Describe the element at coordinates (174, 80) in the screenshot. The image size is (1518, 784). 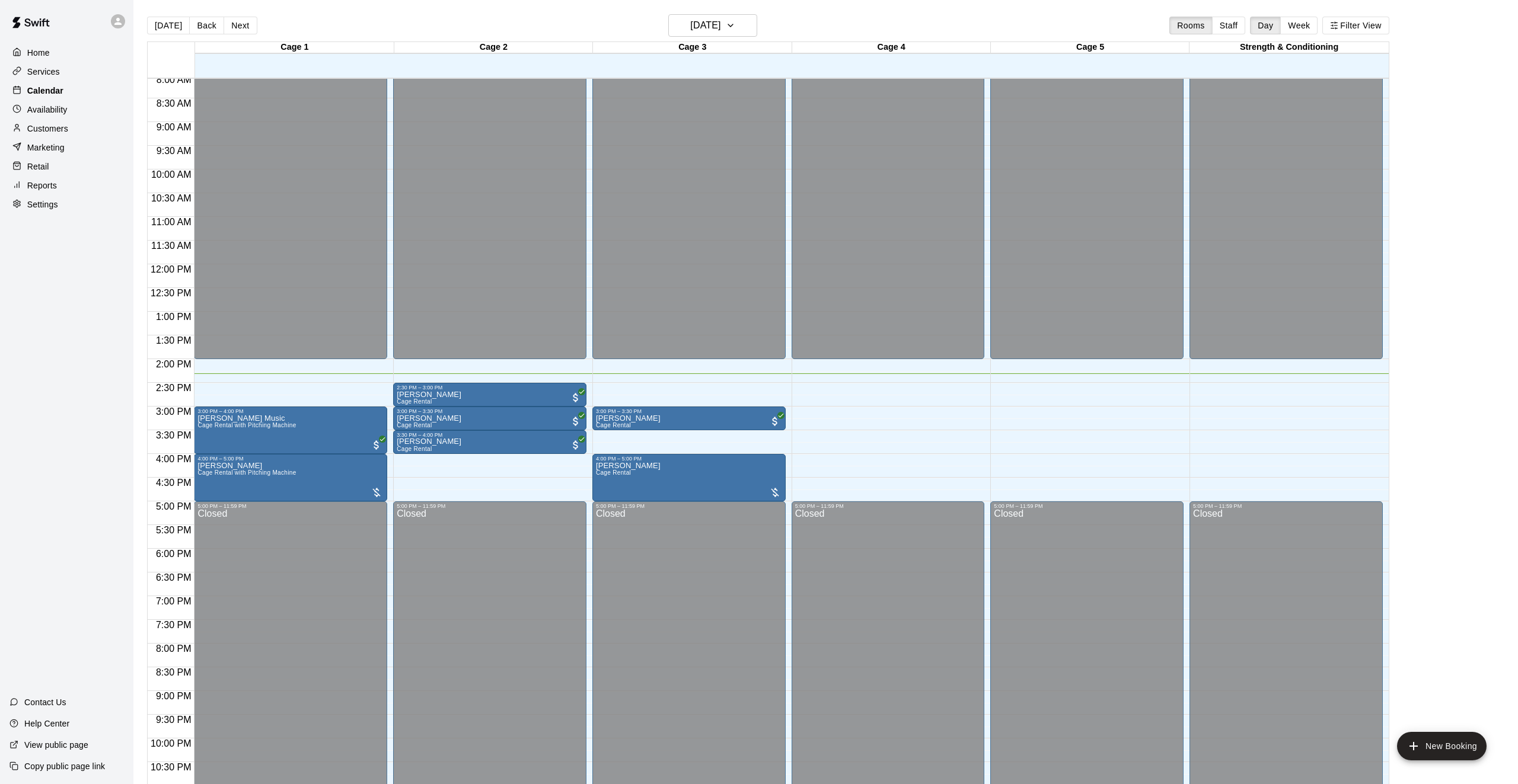
I see `span: 8:00 AM` at that location.